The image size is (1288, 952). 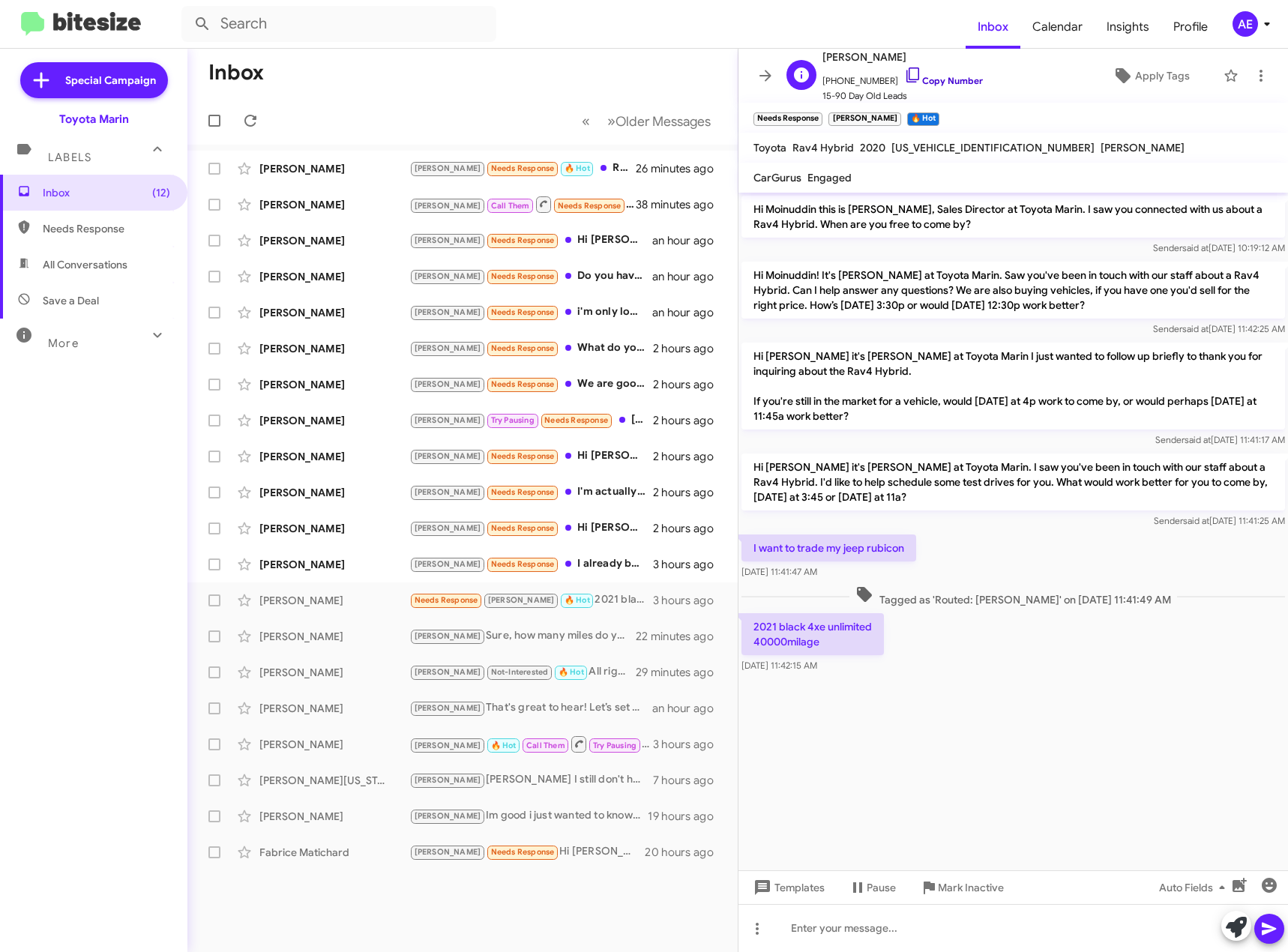 What do you see at coordinates (531, 600) in the screenshot?
I see `div: 2021 black 4xe unlimited 40000milage` at bounding box center [531, 600].